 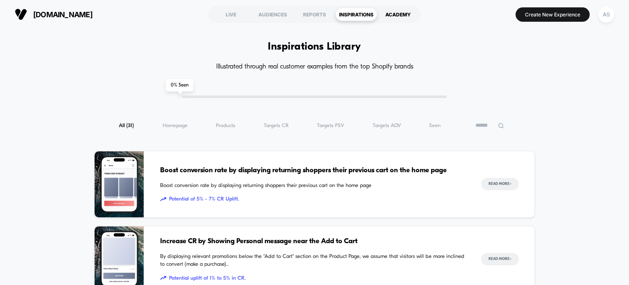 I want to click on span: Seen, so click(x=435, y=125).